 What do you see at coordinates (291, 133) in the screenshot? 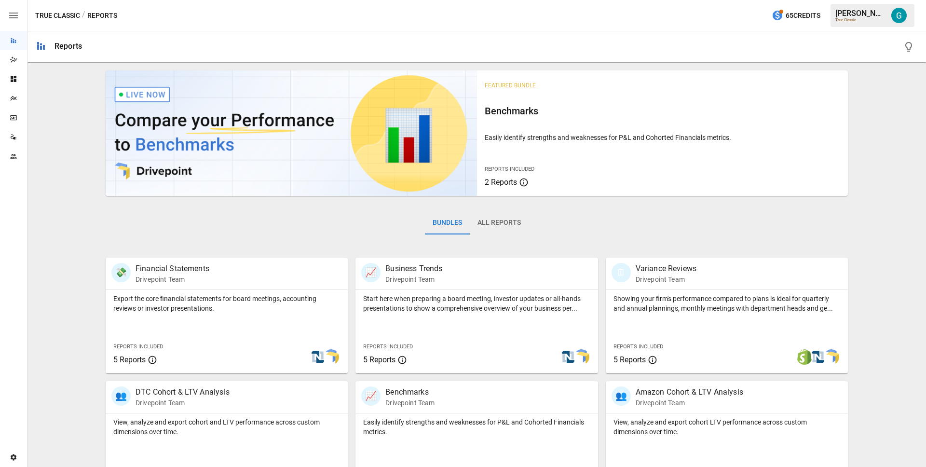
I see `img: video thumbnail` at bounding box center [291, 133].